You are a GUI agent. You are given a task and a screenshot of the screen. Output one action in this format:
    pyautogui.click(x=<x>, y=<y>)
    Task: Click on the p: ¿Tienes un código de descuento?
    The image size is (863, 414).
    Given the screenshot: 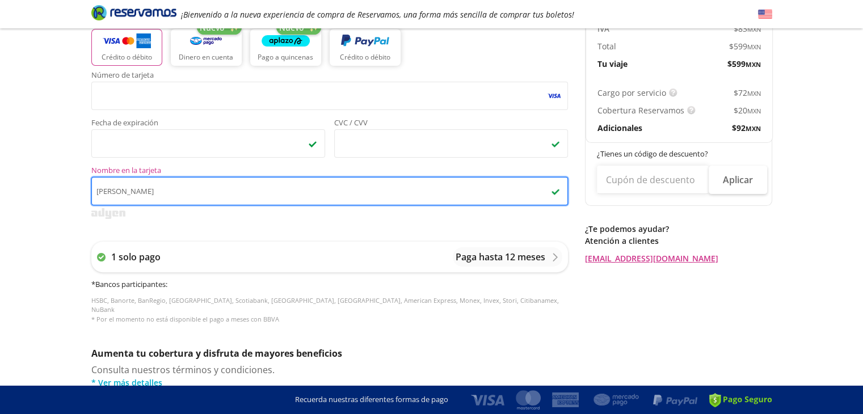 What is the action you would take?
    pyautogui.click(x=679, y=154)
    